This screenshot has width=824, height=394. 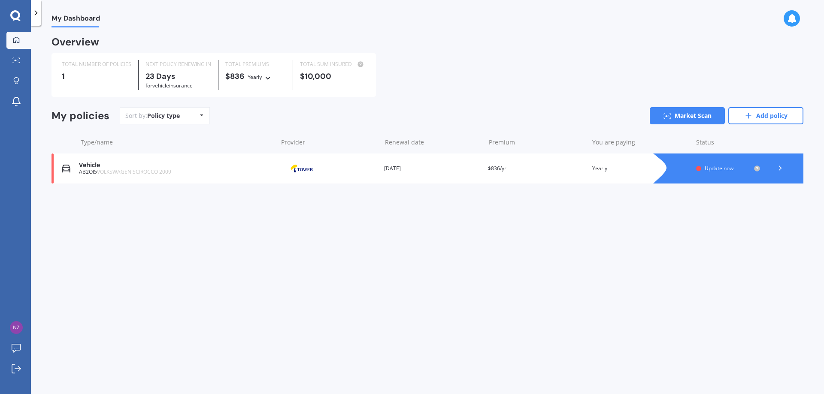 I want to click on img: Vehicle, so click(x=66, y=169).